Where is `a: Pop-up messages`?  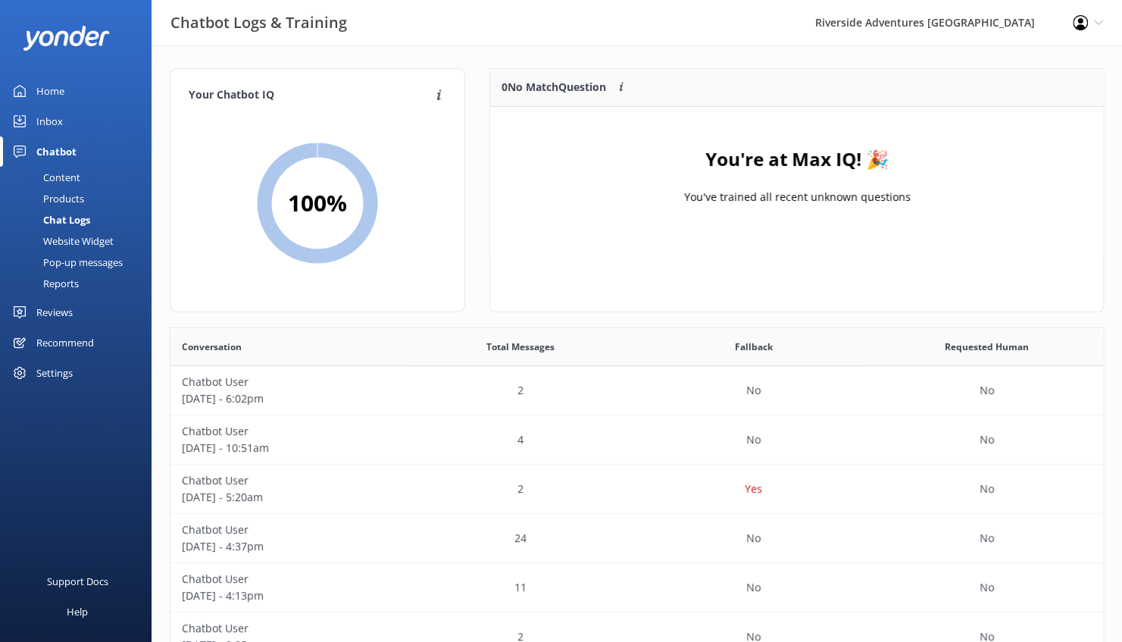
a: Pop-up messages is located at coordinates (80, 262).